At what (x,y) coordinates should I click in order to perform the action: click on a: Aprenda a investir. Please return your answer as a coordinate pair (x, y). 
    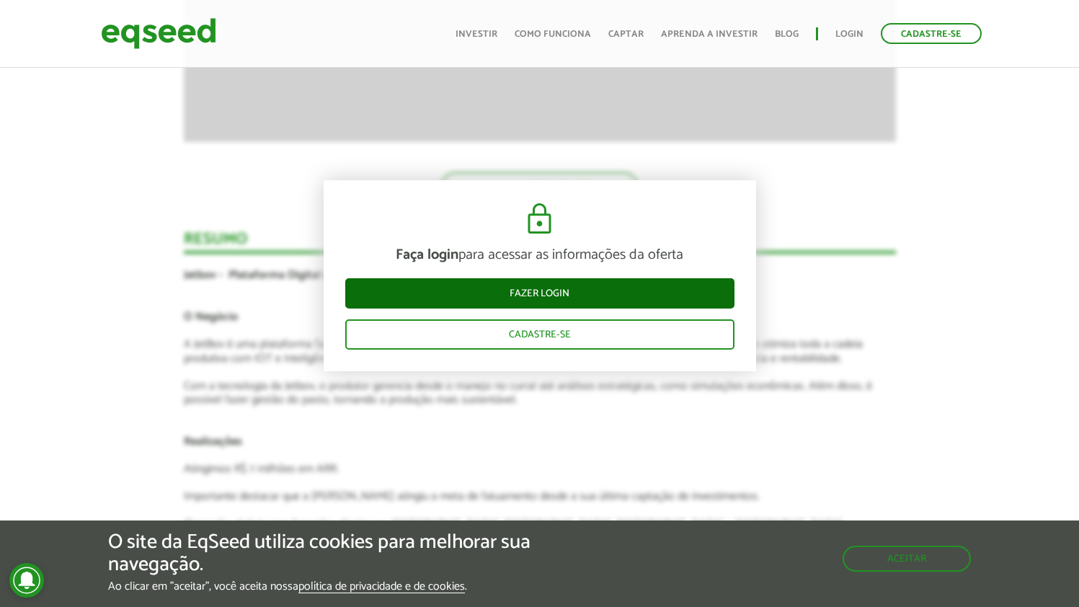
    Looking at the image, I should click on (709, 34).